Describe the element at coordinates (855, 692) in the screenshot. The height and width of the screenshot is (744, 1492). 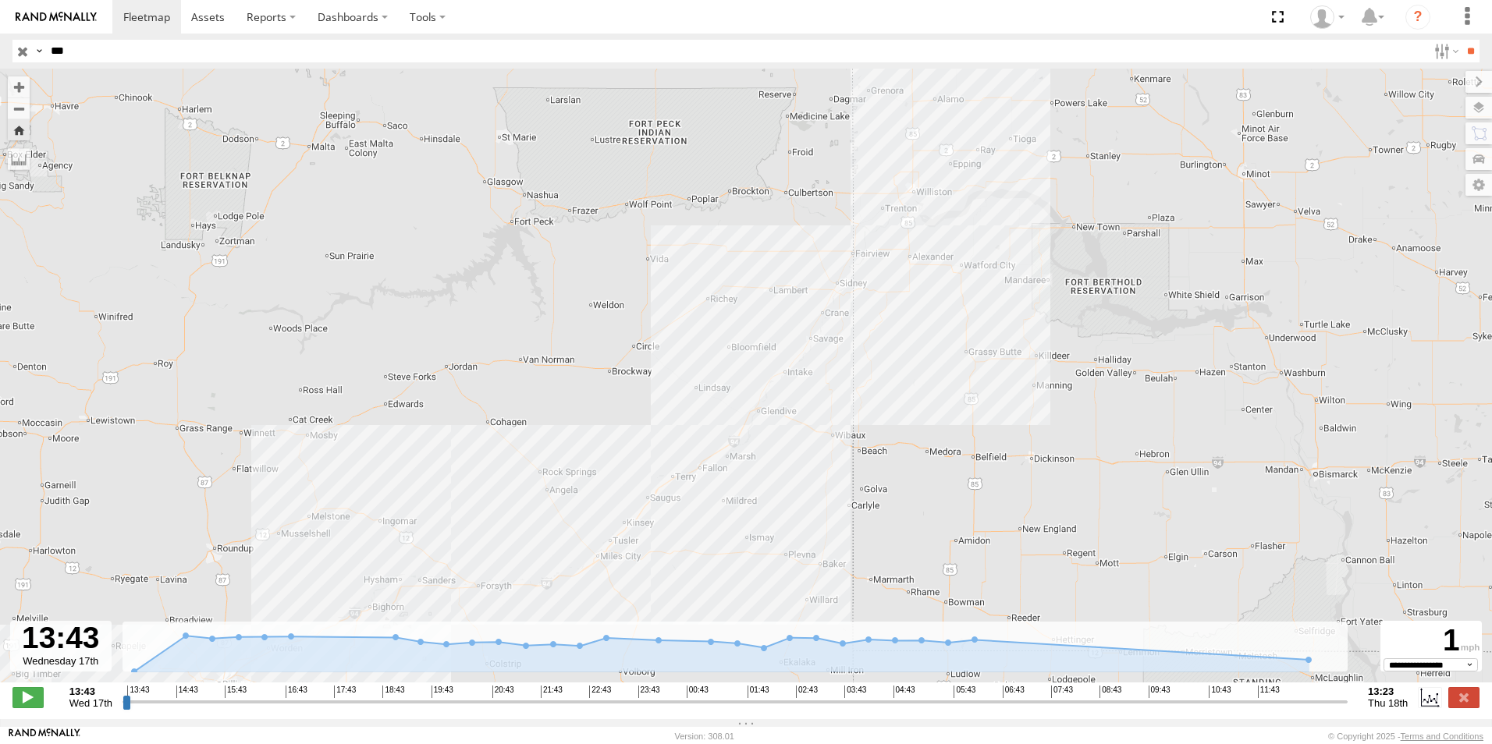
I see `span: 03:43` at that location.